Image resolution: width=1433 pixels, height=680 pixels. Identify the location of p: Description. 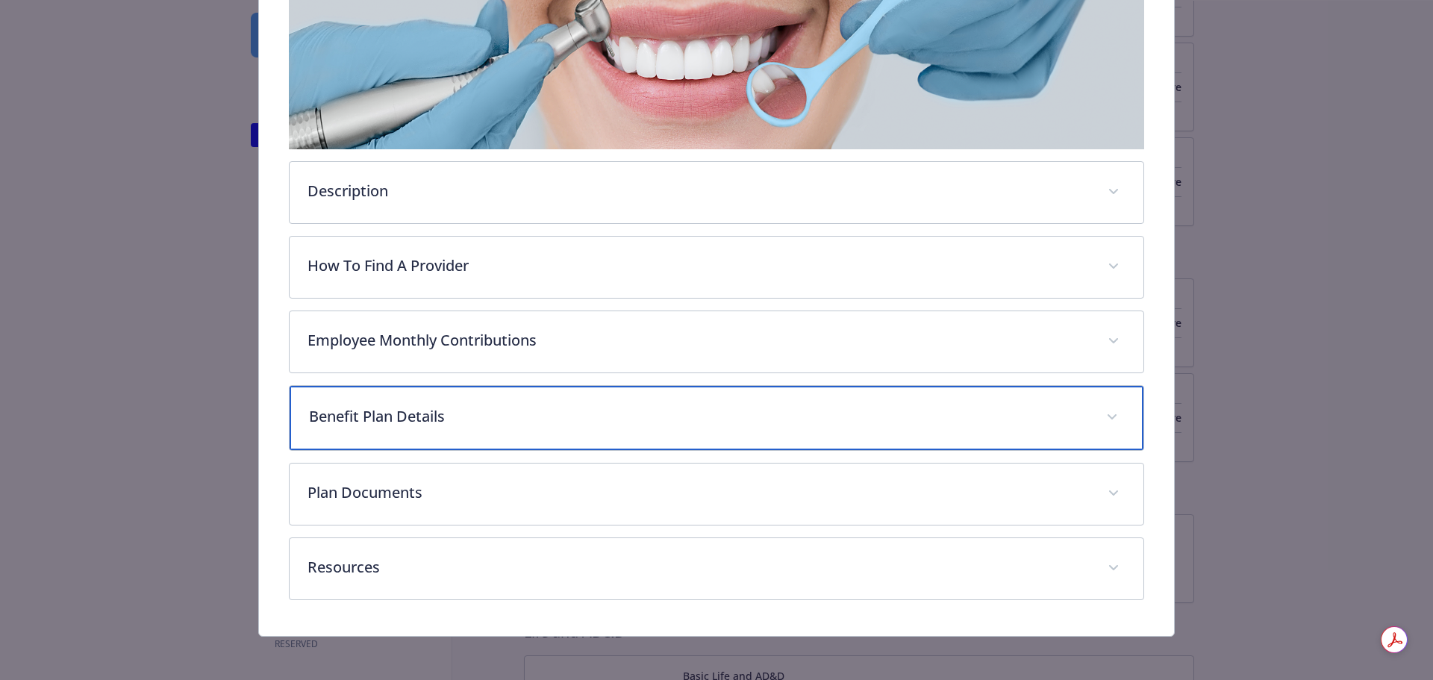
(698, 191).